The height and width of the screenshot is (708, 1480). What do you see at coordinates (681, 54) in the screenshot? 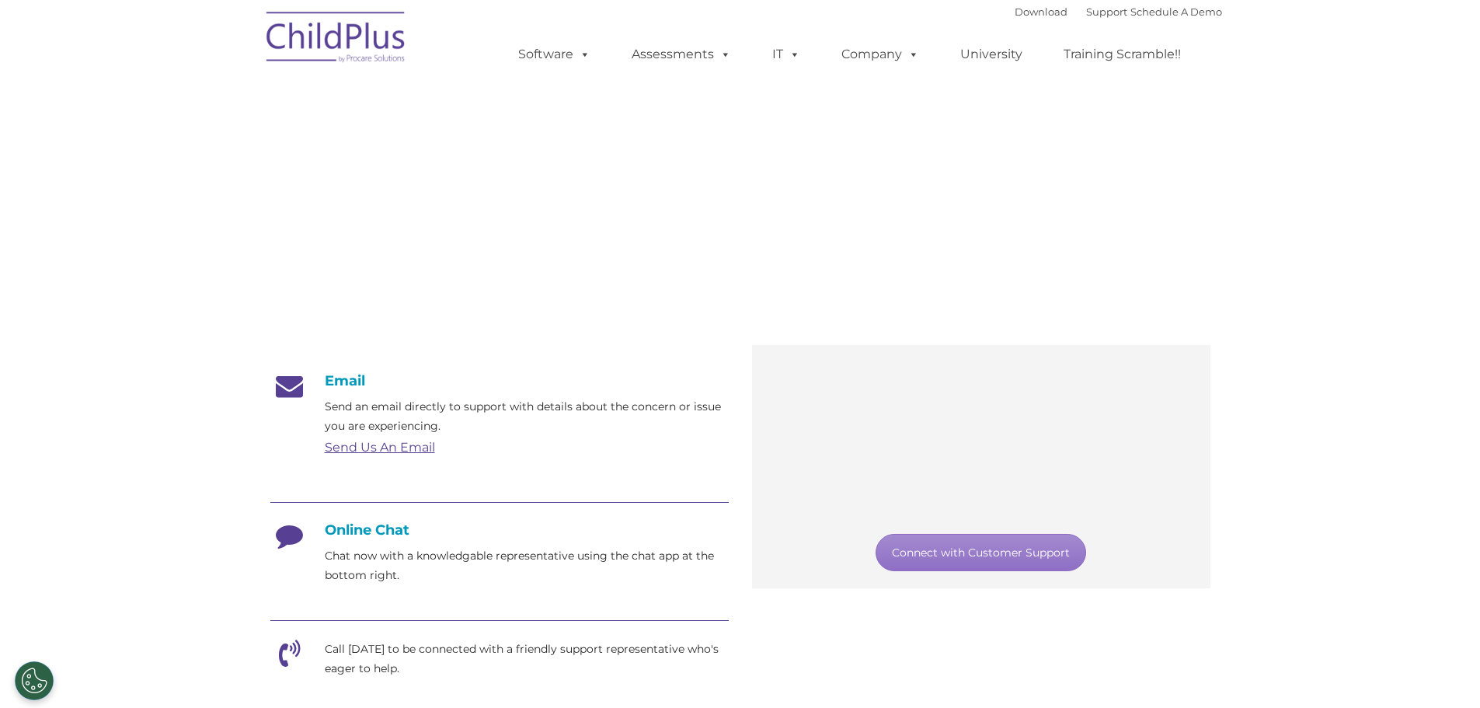
I see `a: Assessments` at bounding box center [681, 54].